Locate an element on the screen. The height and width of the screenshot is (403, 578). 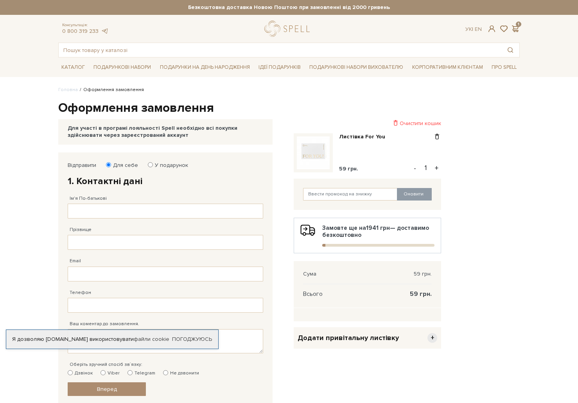
label: Дзвінок is located at coordinates (80, 374).